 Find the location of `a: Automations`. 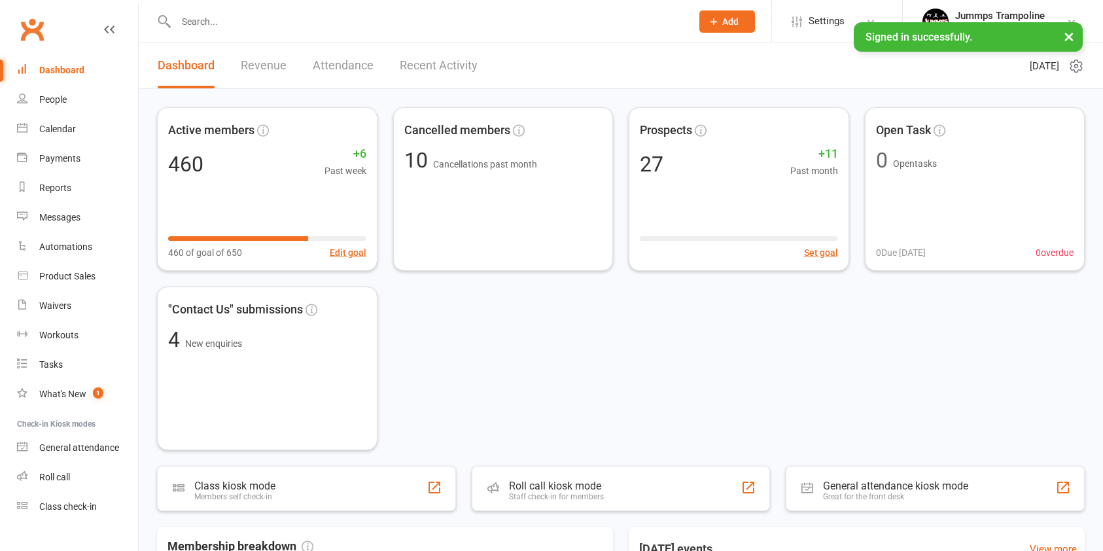

a: Automations is located at coordinates (77, 247).